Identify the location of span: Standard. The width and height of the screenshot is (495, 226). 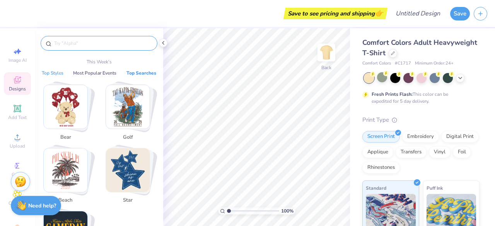
(376, 188).